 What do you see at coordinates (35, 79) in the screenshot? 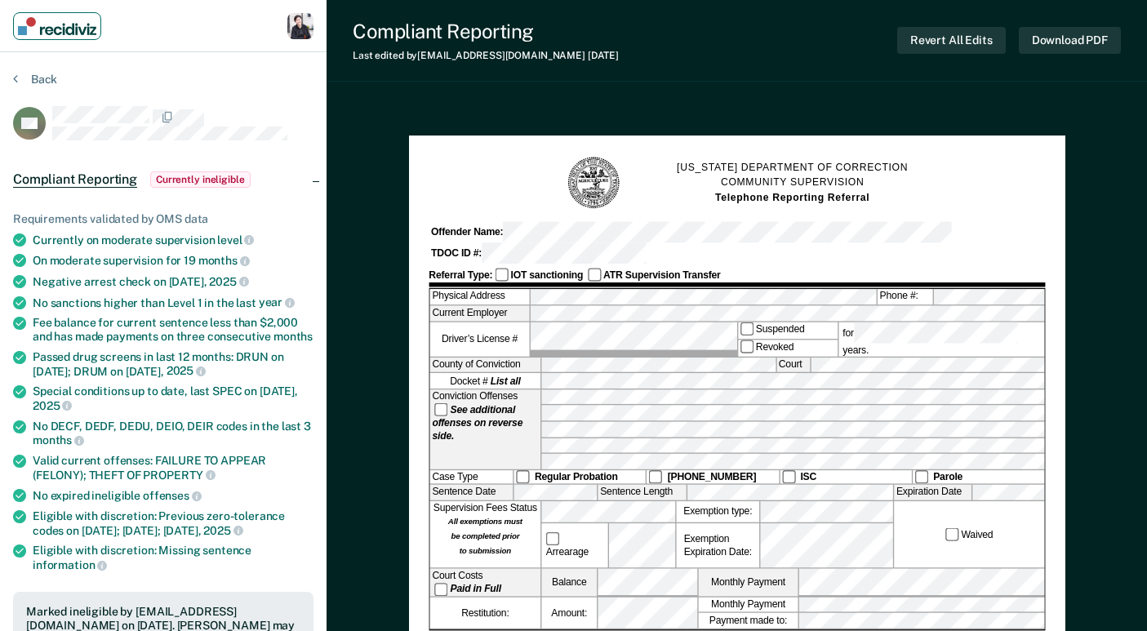
I see `button: Back` at bounding box center [35, 79].